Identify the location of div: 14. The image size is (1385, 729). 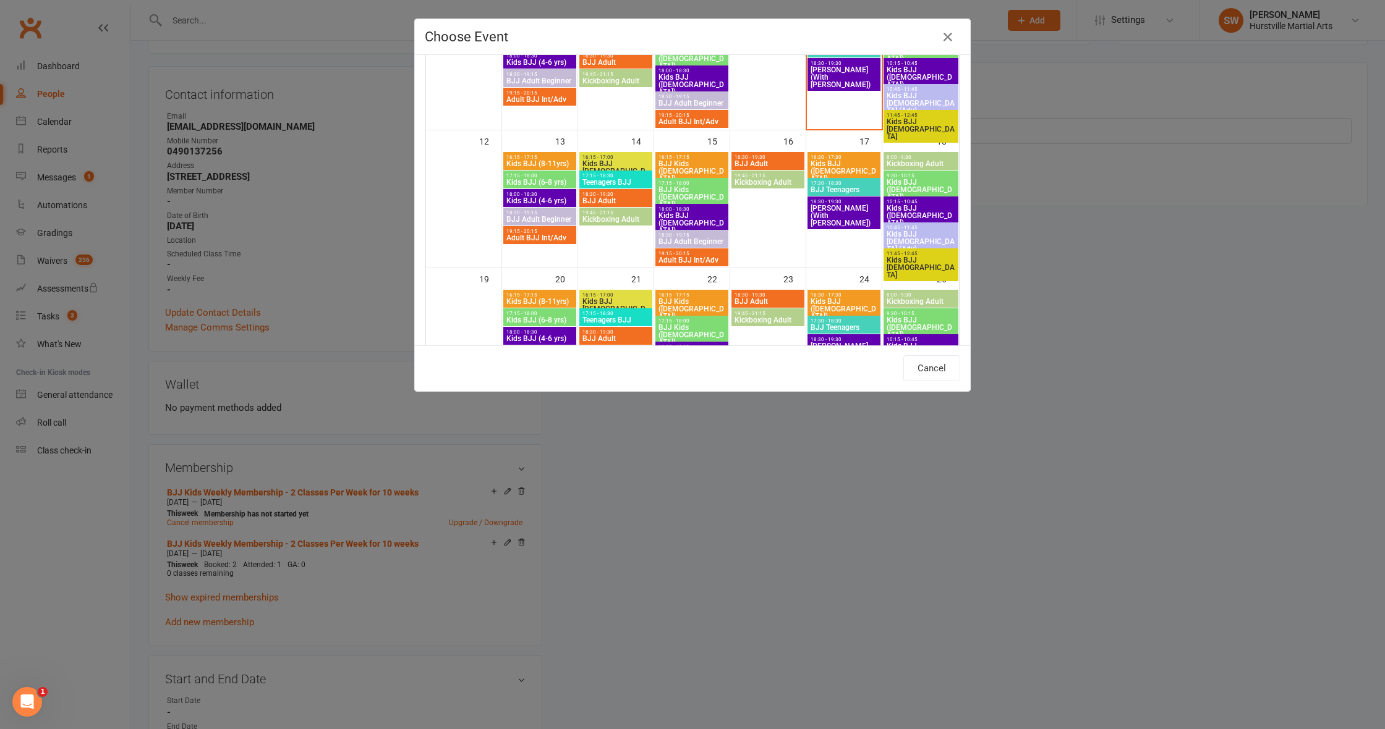
(642, 140).